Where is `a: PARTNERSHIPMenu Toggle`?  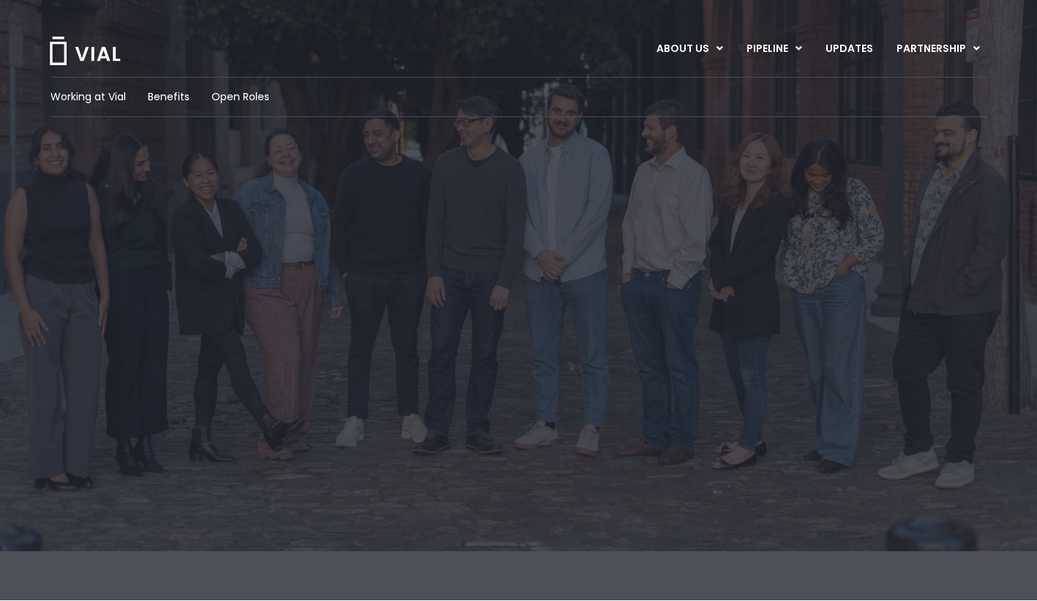
a: PARTNERSHIPMenu Toggle is located at coordinates (938, 49).